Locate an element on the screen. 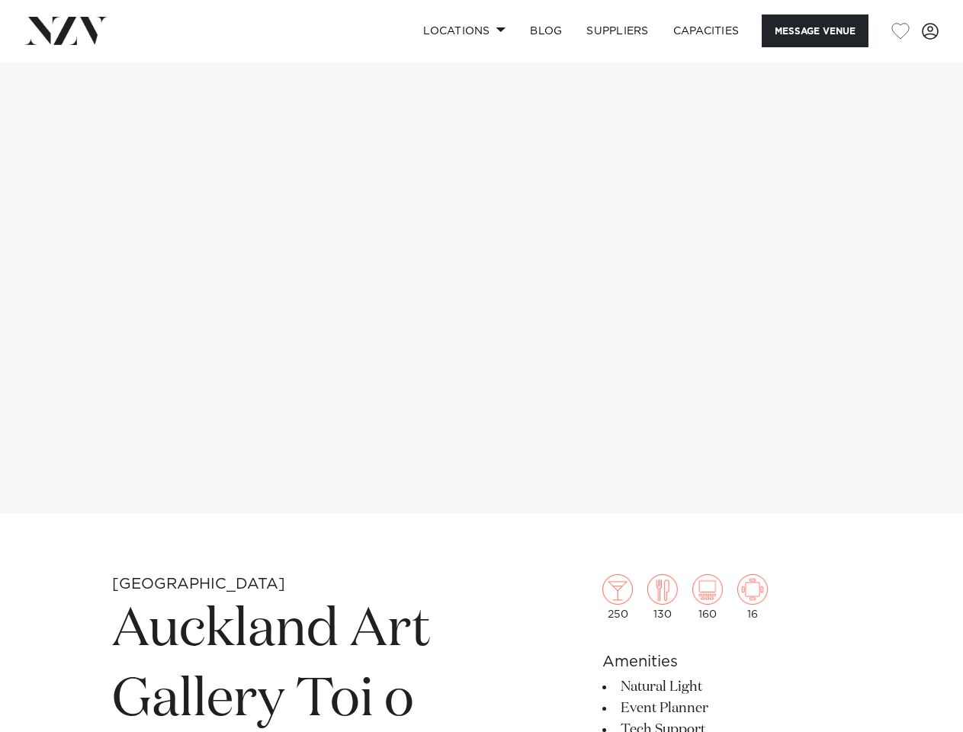  img: meeting.png is located at coordinates (752, 589).